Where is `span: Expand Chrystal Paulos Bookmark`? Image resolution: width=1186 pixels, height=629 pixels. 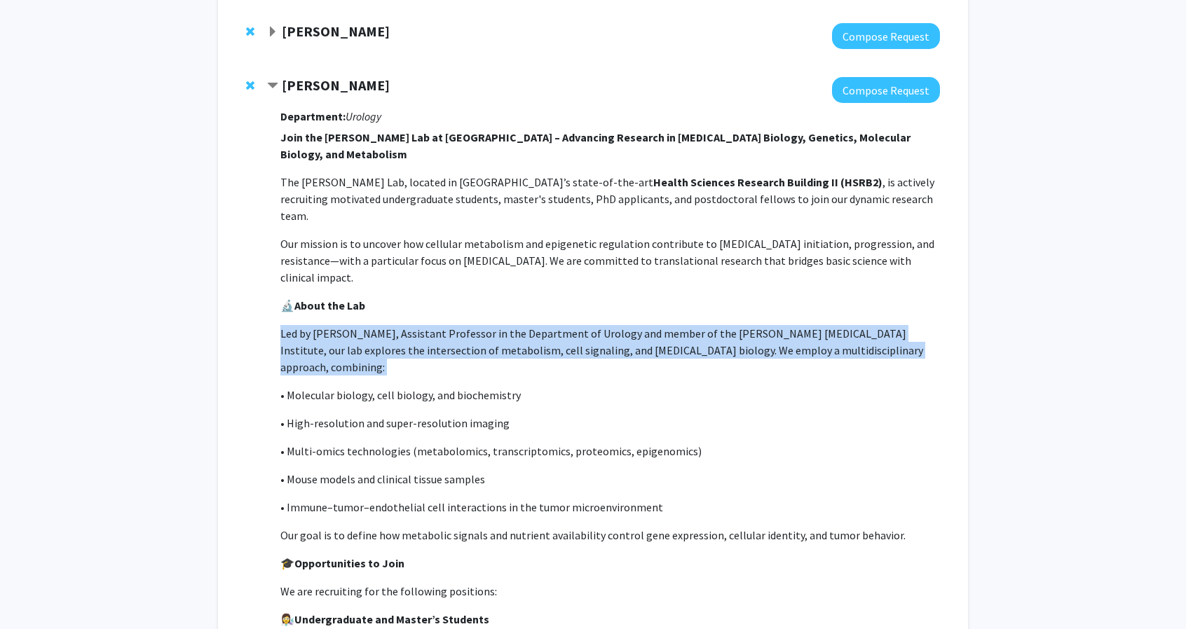
span: Expand Chrystal Paulos Bookmark is located at coordinates (273, 32).